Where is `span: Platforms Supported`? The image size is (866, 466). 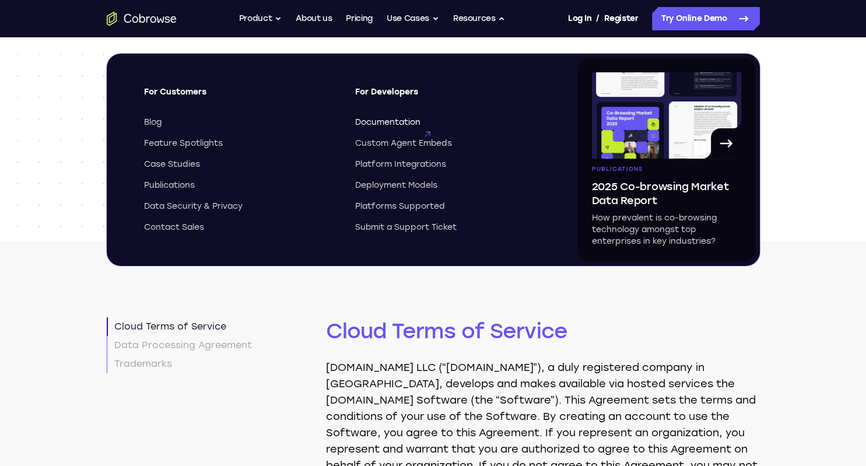 span: Platforms Supported is located at coordinates (400, 206).